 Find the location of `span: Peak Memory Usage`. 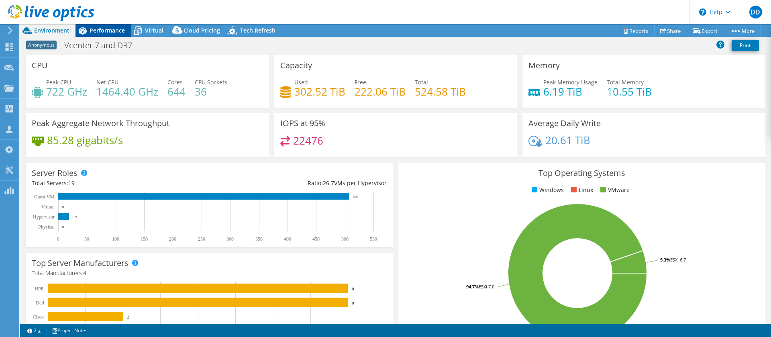

span: Peak Memory Usage is located at coordinates (570, 82).